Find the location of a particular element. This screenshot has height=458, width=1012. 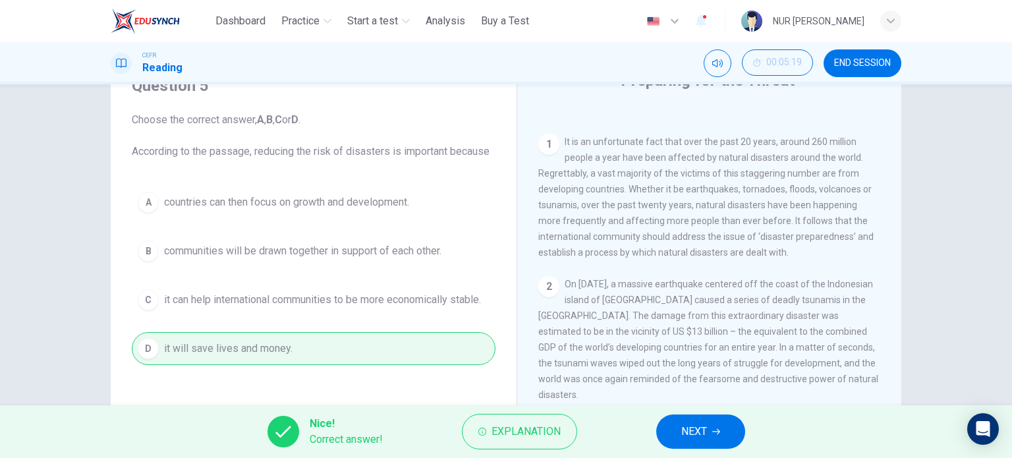

b: A is located at coordinates (260, 119).